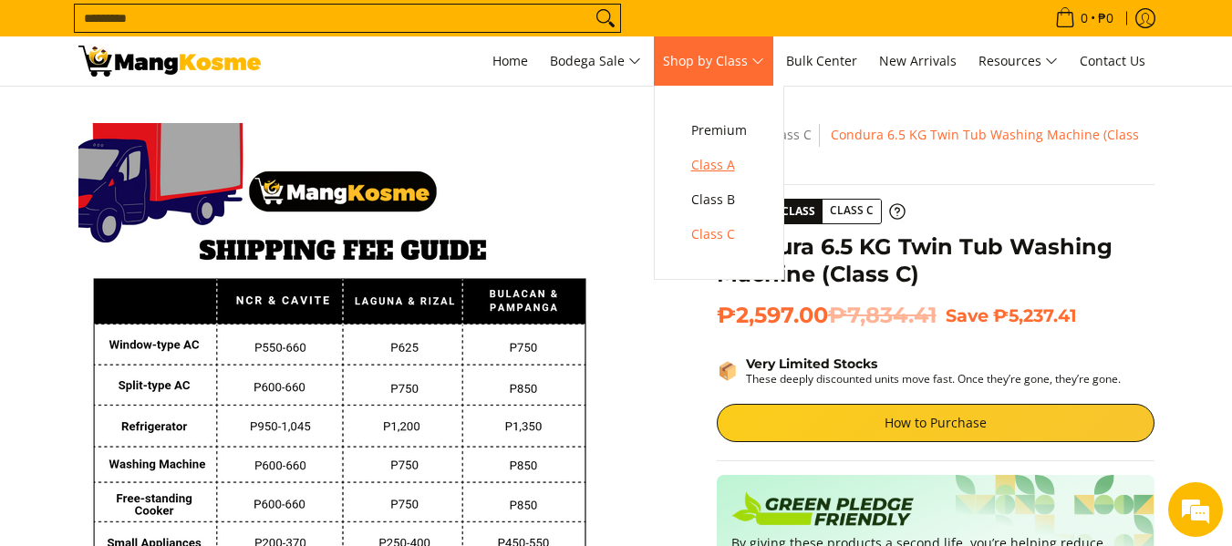 The width and height of the screenshot is (1232, 546). Describe the element at coordinates (606, 18) in the screenshot. I see `button: Search` at that location.